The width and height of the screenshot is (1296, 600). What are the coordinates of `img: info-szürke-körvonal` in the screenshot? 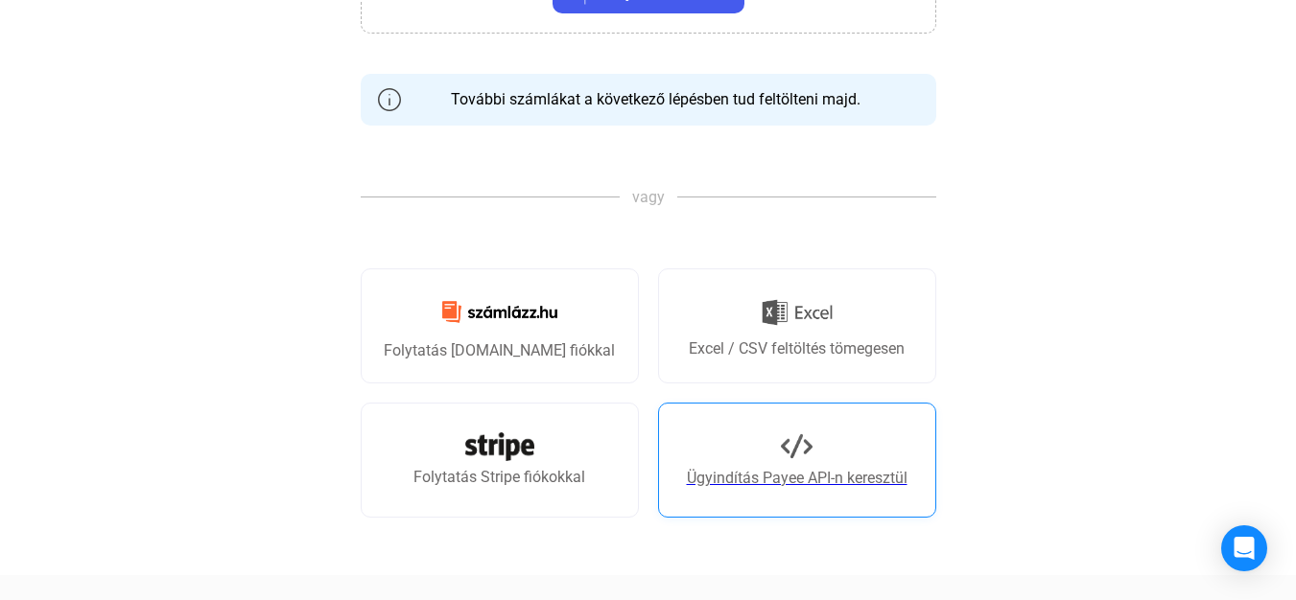 It's located at (389, 100).